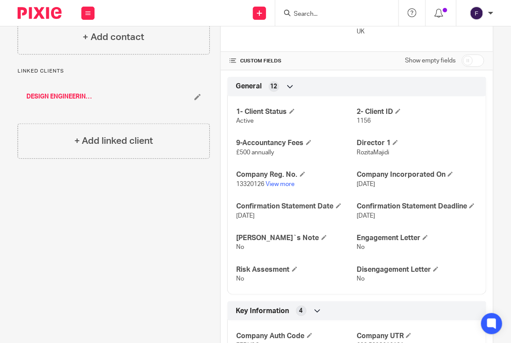  I want to click on h4: + Add contact, so click(114, 37).